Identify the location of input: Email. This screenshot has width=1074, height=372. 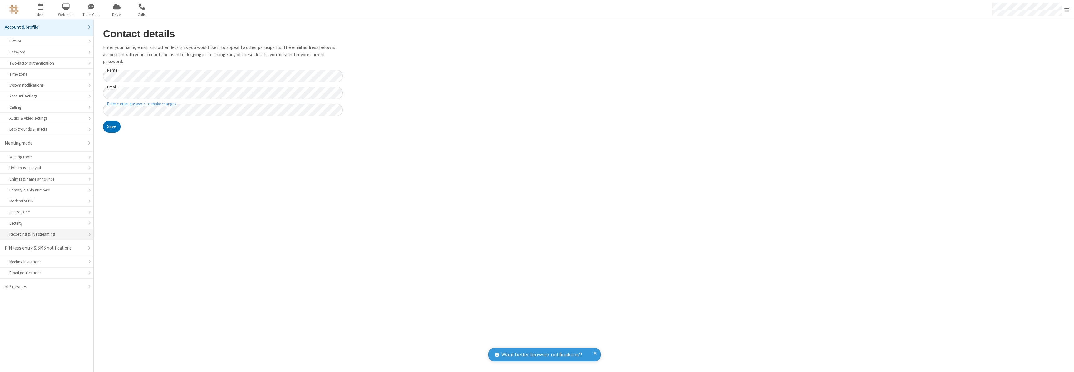
(223, 93).